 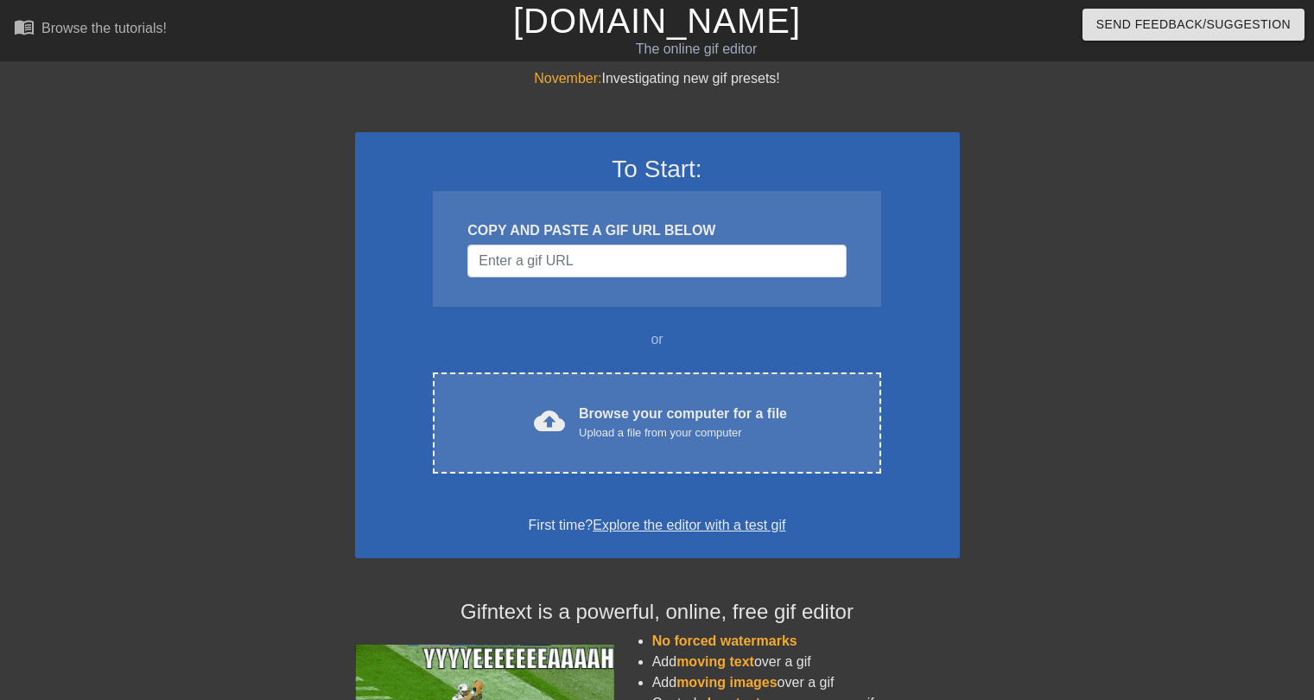 What do you see at coordinates (683, 433) in the screenshot?
I see `div: Upload a file from your computer` at bounding box center [683, 433].